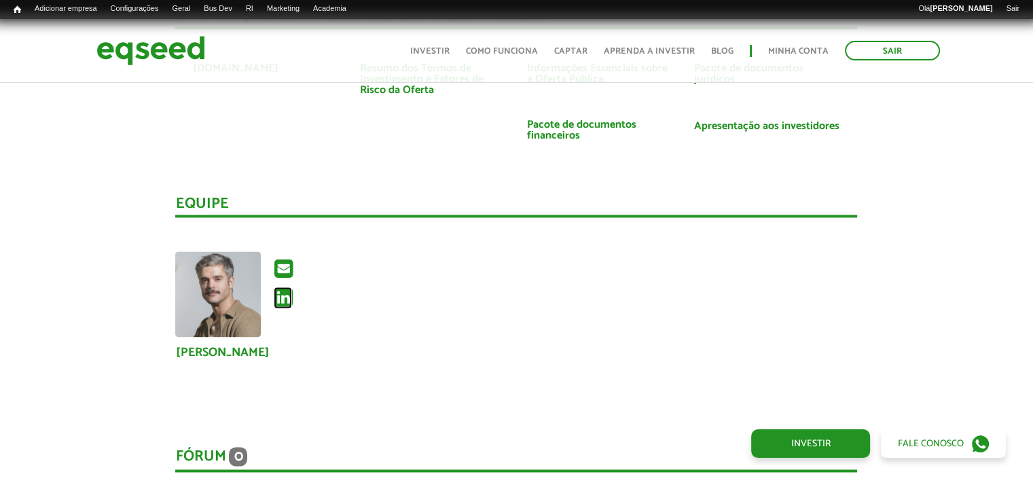 This screenshot has width=1033, height=485. Describe the element at coordinates (17, 10) in the screenshot. I see `span: Início` at that location.